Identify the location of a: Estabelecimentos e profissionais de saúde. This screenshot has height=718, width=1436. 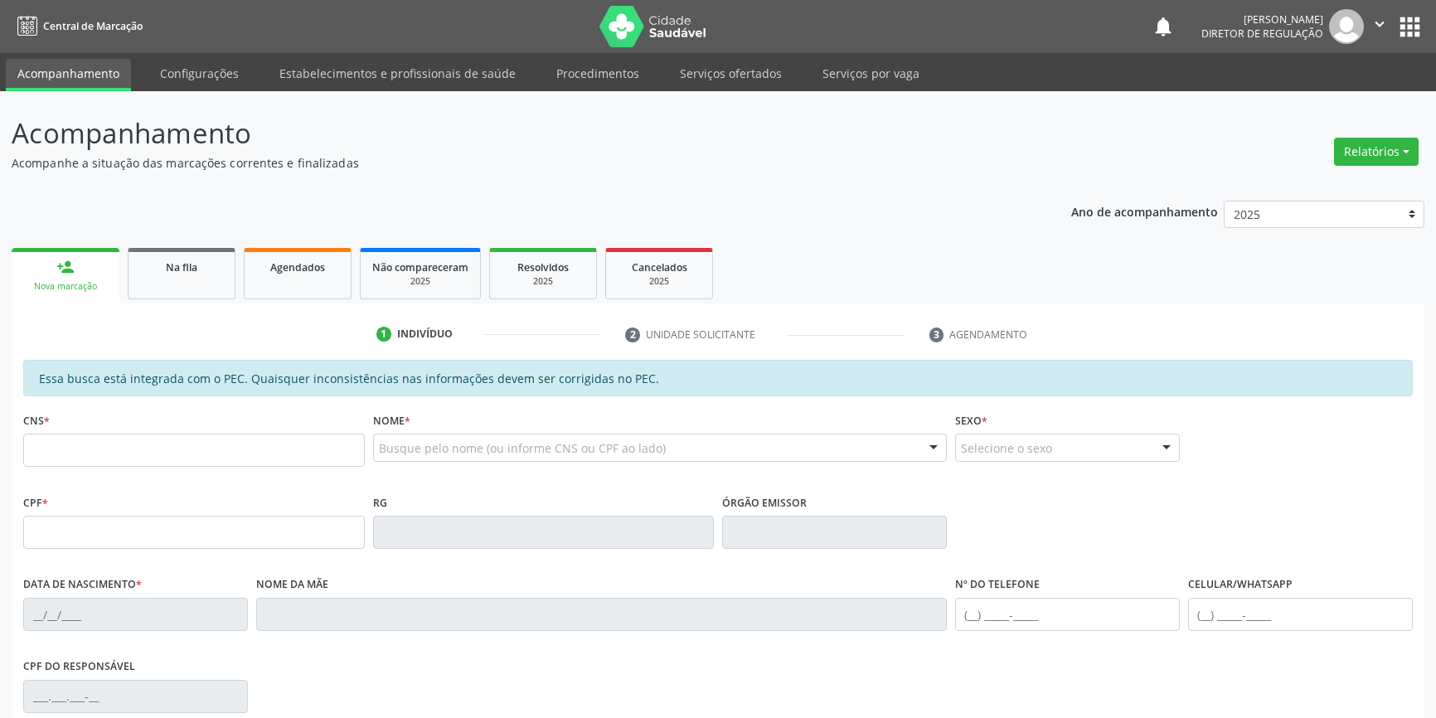
(397, 73).